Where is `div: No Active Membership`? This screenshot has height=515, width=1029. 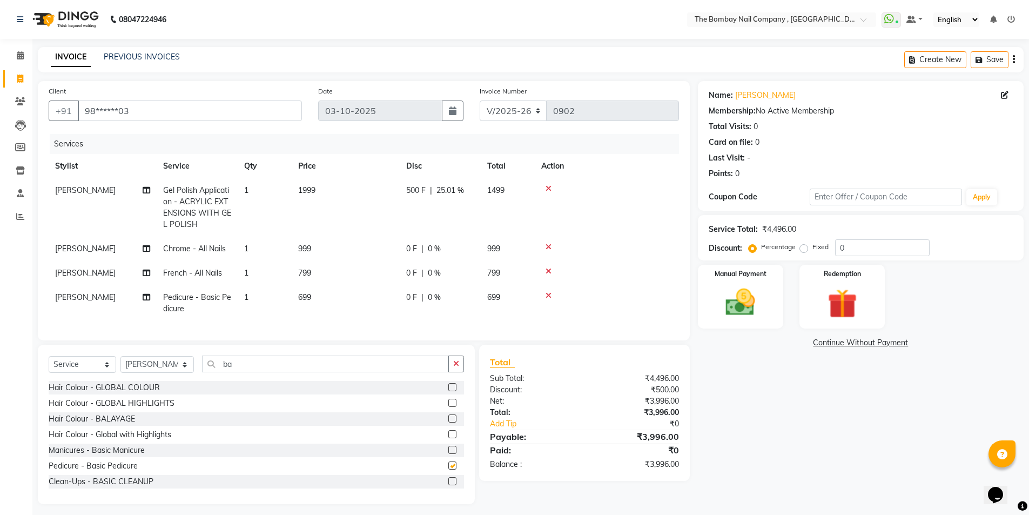 div: No Active Membership is located at coordinates (860, 111).